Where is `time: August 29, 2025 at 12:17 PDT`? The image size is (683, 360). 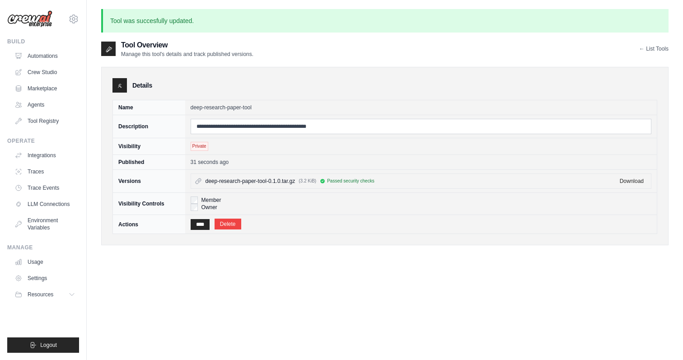
time: August 29, 2025 at 12:17 PDT is located at coordinates (210, 162).